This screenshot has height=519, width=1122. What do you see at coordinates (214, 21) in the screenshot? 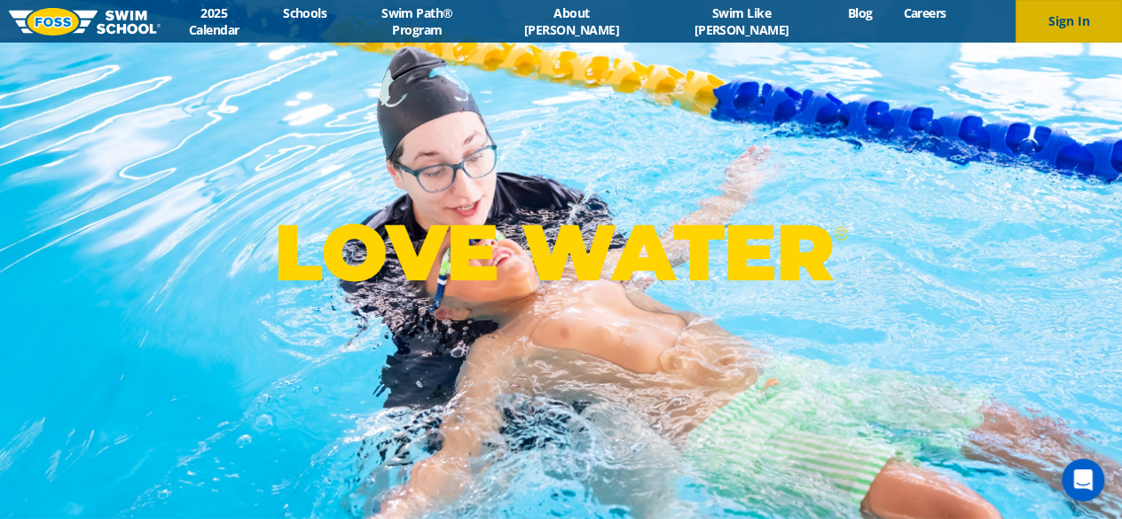
I see `a: 2025 Calendar` at bounding box center [214, 21].